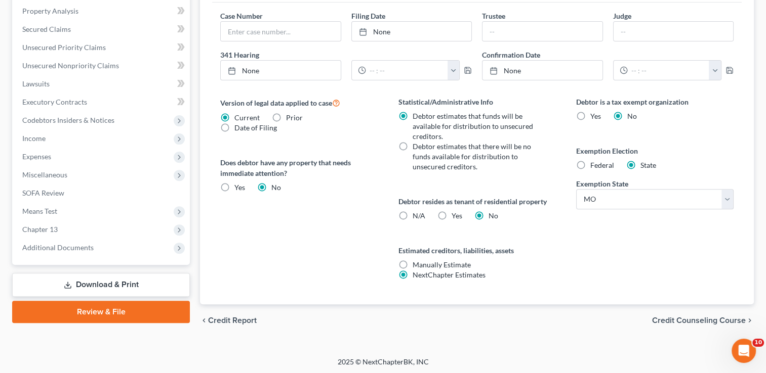 This screenshot has height=373, width=766. Describe the element at coordinates (698, 321) in the screenshot. I see `span: Credit Counseling Course` at that location.